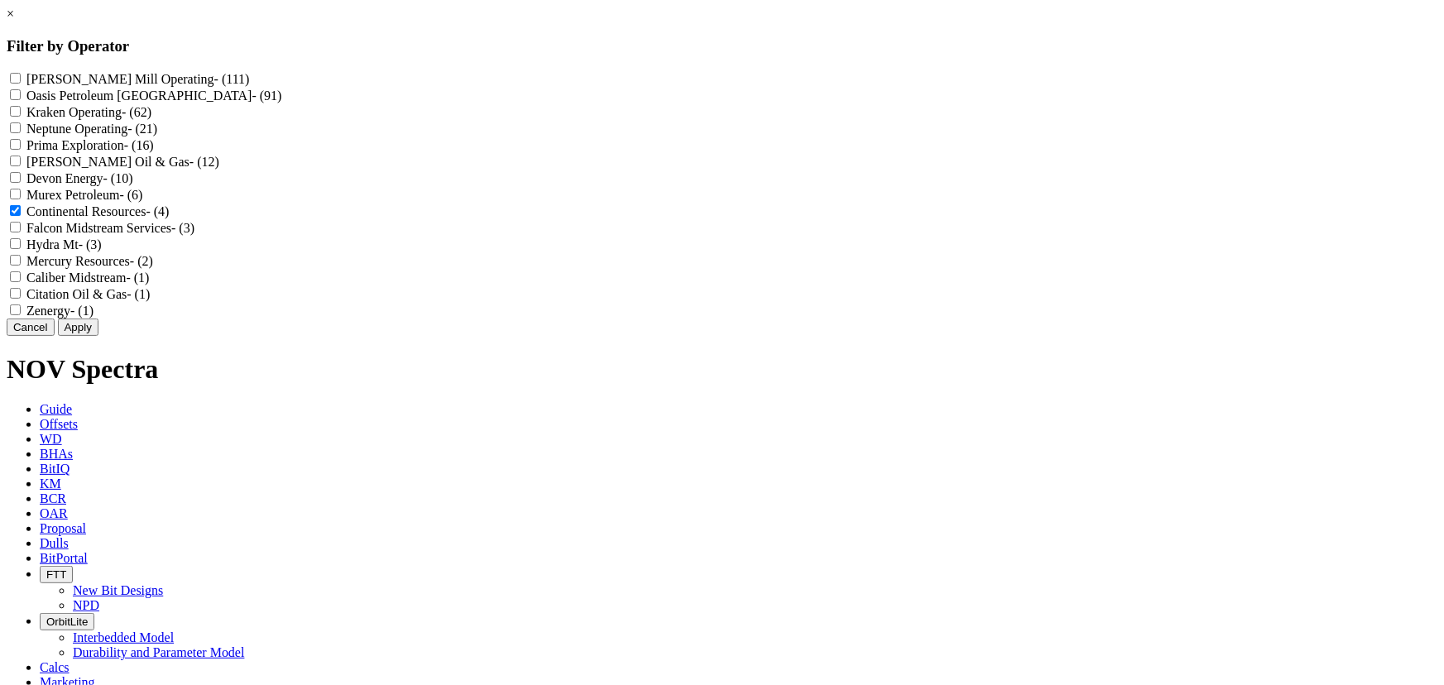 This screenshot has height=685, width=1444. What do you see at coordinates (139, 145) in the screenshot?
I see `span: - (16)` at bounding box center [139, 145].